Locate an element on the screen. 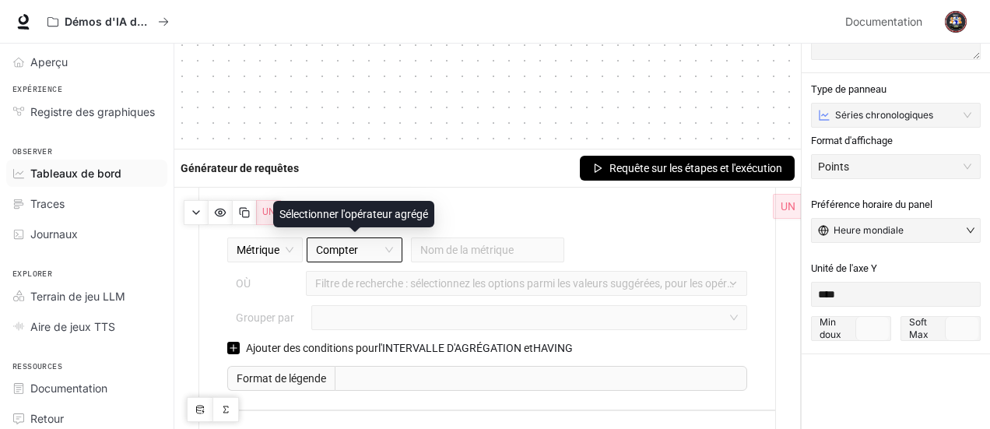  font: Retour is located at coordinates (47, 418).